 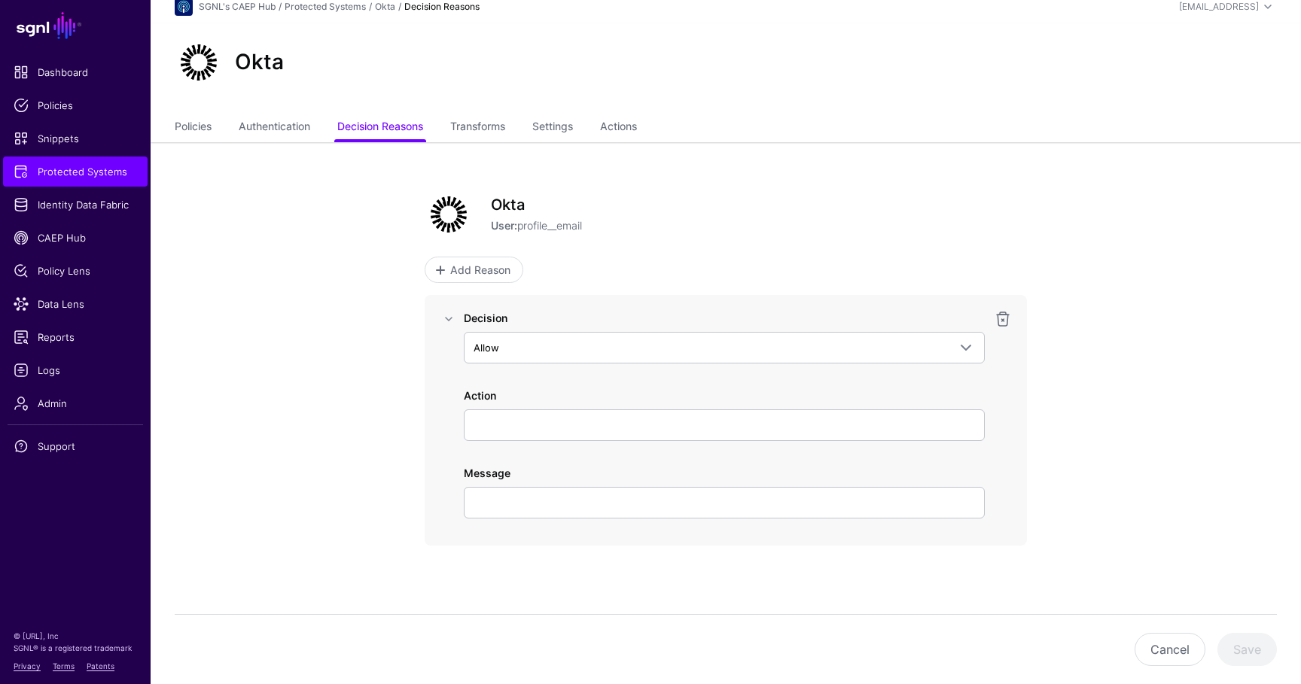 I want to click on strong: User:, so click(x=503, y=225).